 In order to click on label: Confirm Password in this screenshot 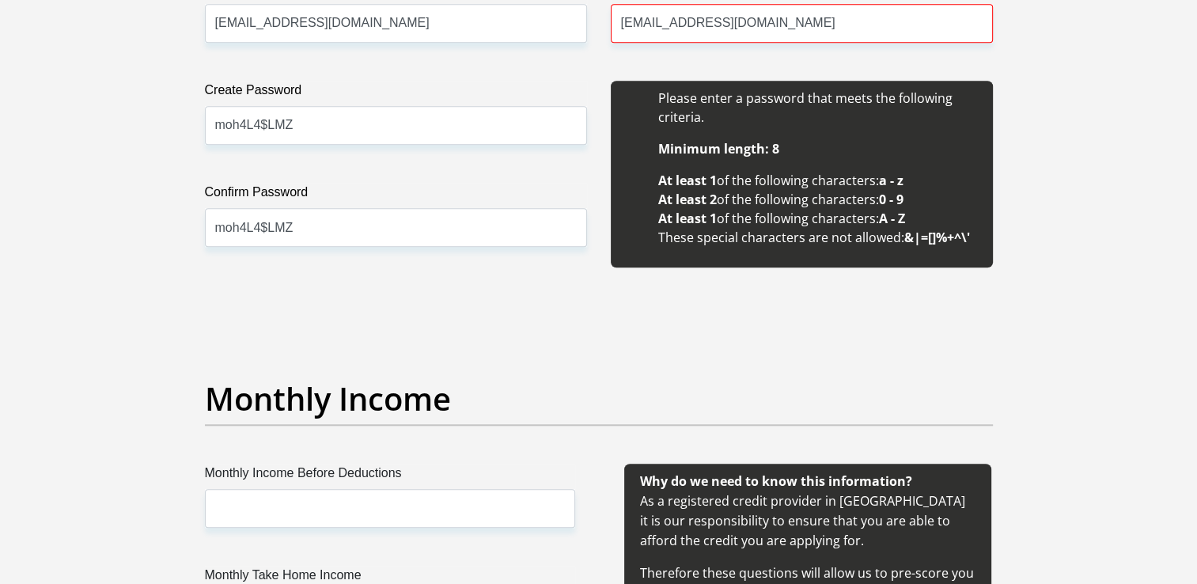, I will do `click(395, 195)`.